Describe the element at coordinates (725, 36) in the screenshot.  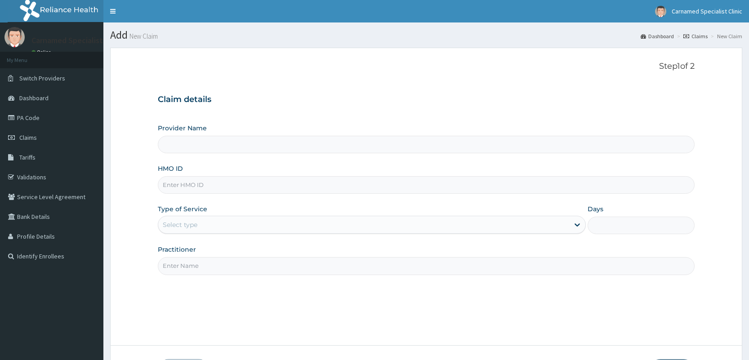
I see `li: New Claim` at that location.